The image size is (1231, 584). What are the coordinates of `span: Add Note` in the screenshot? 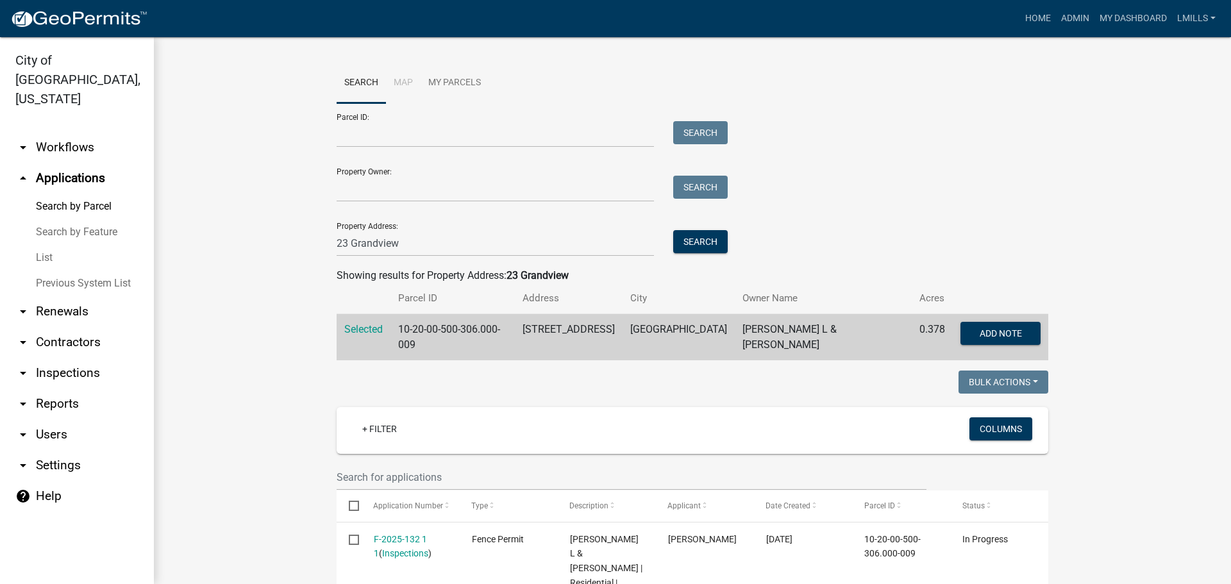 It's located at (1000, 333).